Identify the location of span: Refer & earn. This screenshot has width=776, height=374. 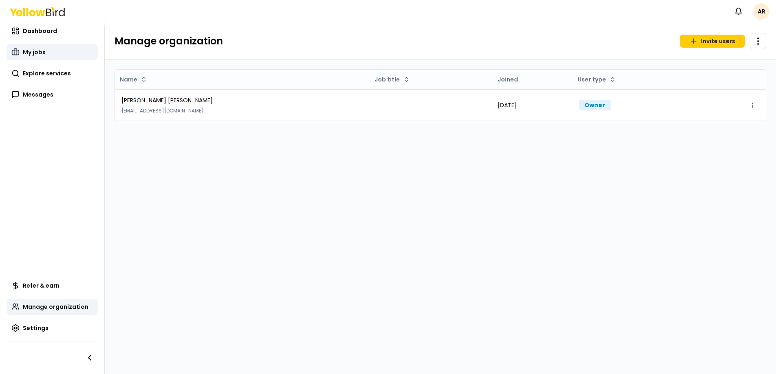
(41, 286).